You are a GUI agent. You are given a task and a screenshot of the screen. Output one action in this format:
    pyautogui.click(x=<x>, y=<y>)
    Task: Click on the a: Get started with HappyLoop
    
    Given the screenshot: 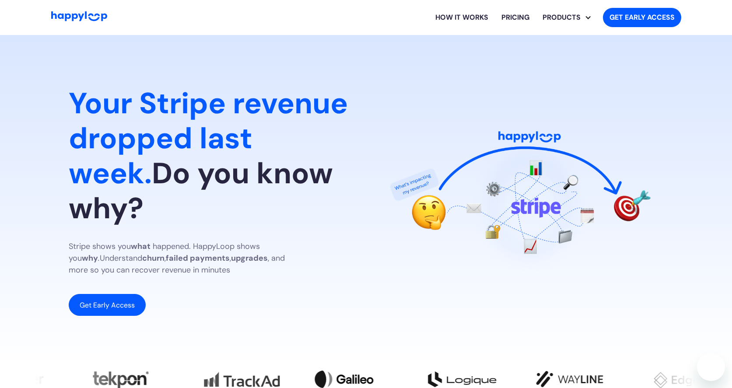 What is the action you would take?
    pyautogui.click(x=642, y=18)
    